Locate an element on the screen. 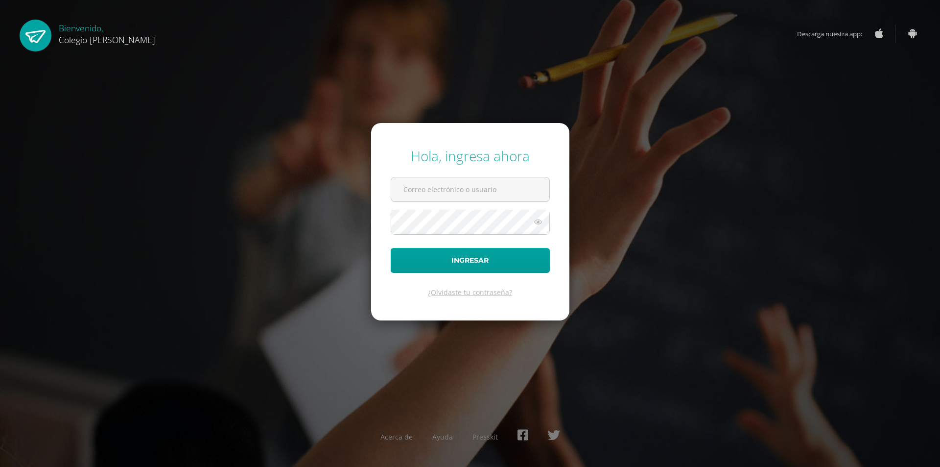  a: Ayuda is located at coordinates (443, 436).